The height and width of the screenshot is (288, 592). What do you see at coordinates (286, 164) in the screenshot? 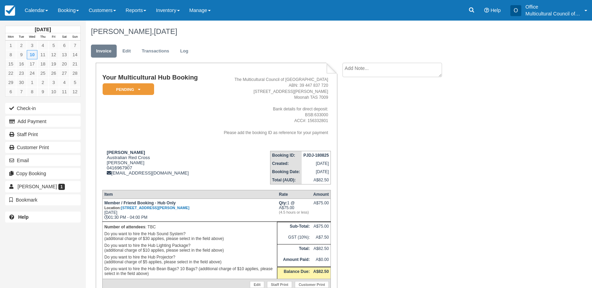
I see `th: Created:` at bounding box center [286, 164].